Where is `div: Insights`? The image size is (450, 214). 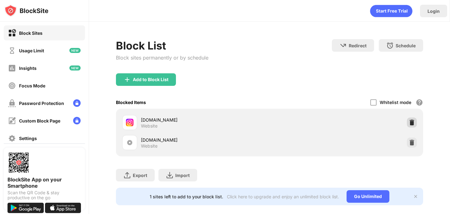 div: Insights is located at coordinates (28, 68).